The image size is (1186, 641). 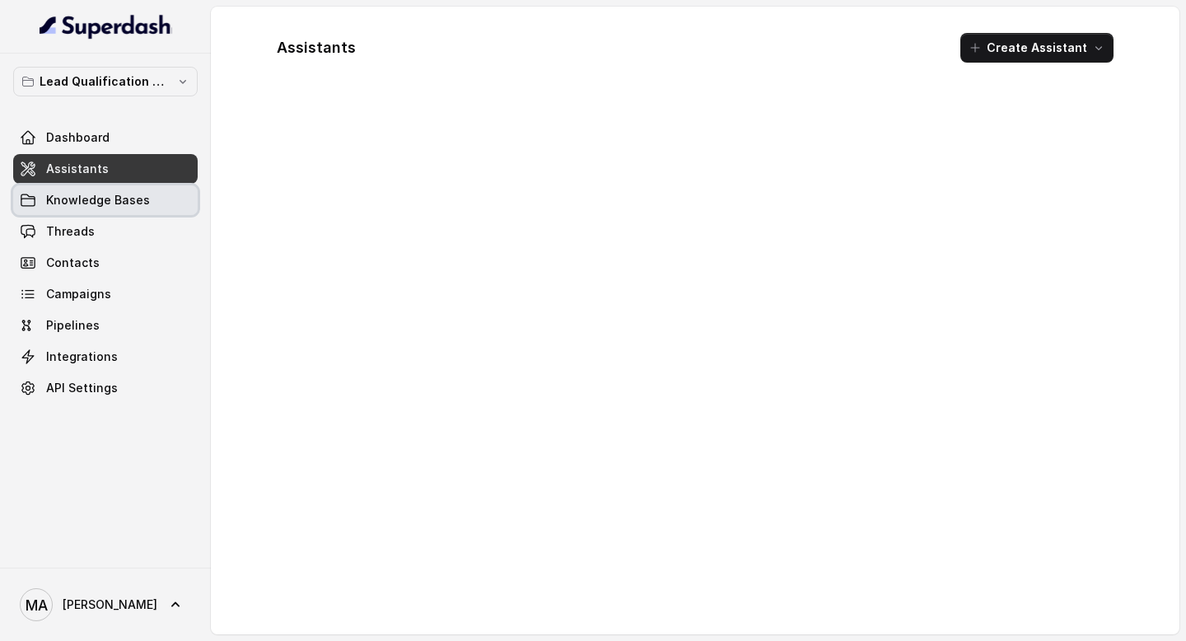 I want to click on span: Dashboard, so click(x=77, y=138).